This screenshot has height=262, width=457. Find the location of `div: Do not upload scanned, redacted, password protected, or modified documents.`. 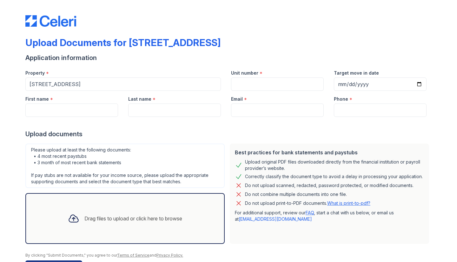

div: Do not upload scanned, redacted, password protected, or modified documents. is located at coordinates (329, 185).